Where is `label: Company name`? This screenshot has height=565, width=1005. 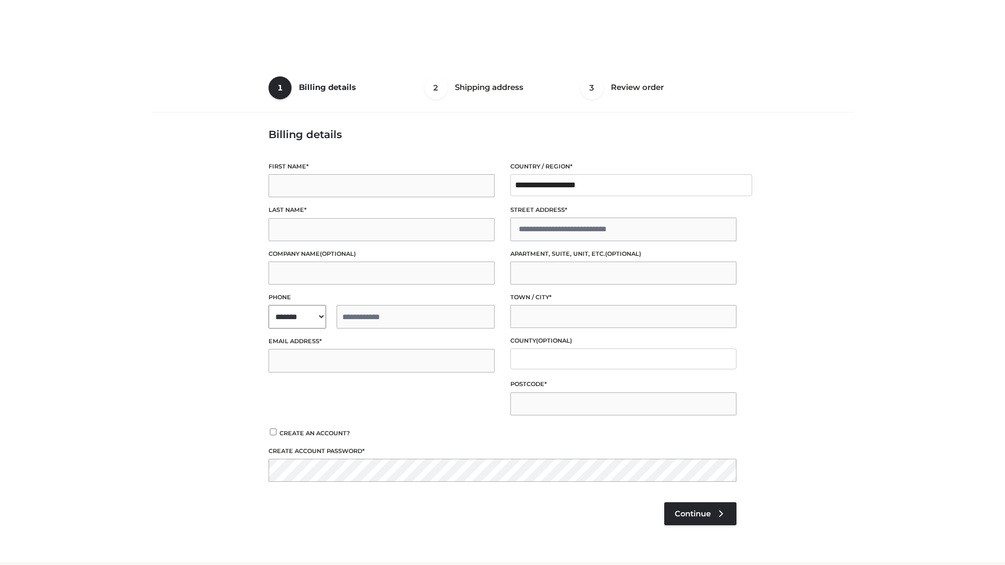
label: Company name is located at coordinates (382, 254).